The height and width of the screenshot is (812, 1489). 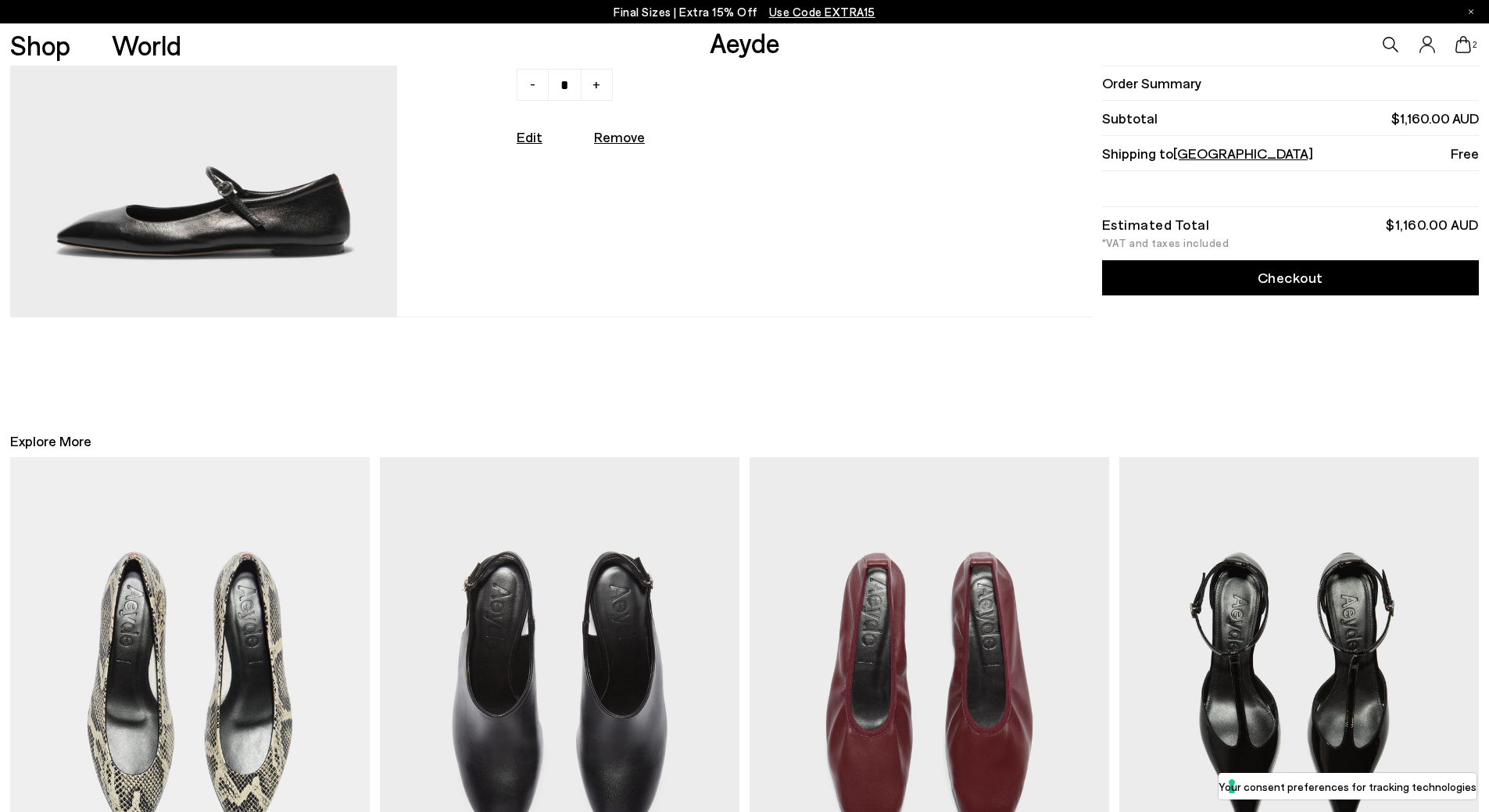 What do you see at coordinates (529, 136) in the screenshot?
I see `a: Edit` at bounding box center [529, 136].